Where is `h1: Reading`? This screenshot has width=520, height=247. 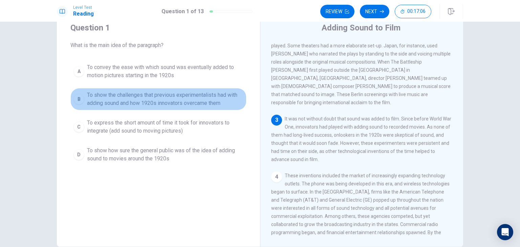 h1: Reading is located at coordinates (83, 14).